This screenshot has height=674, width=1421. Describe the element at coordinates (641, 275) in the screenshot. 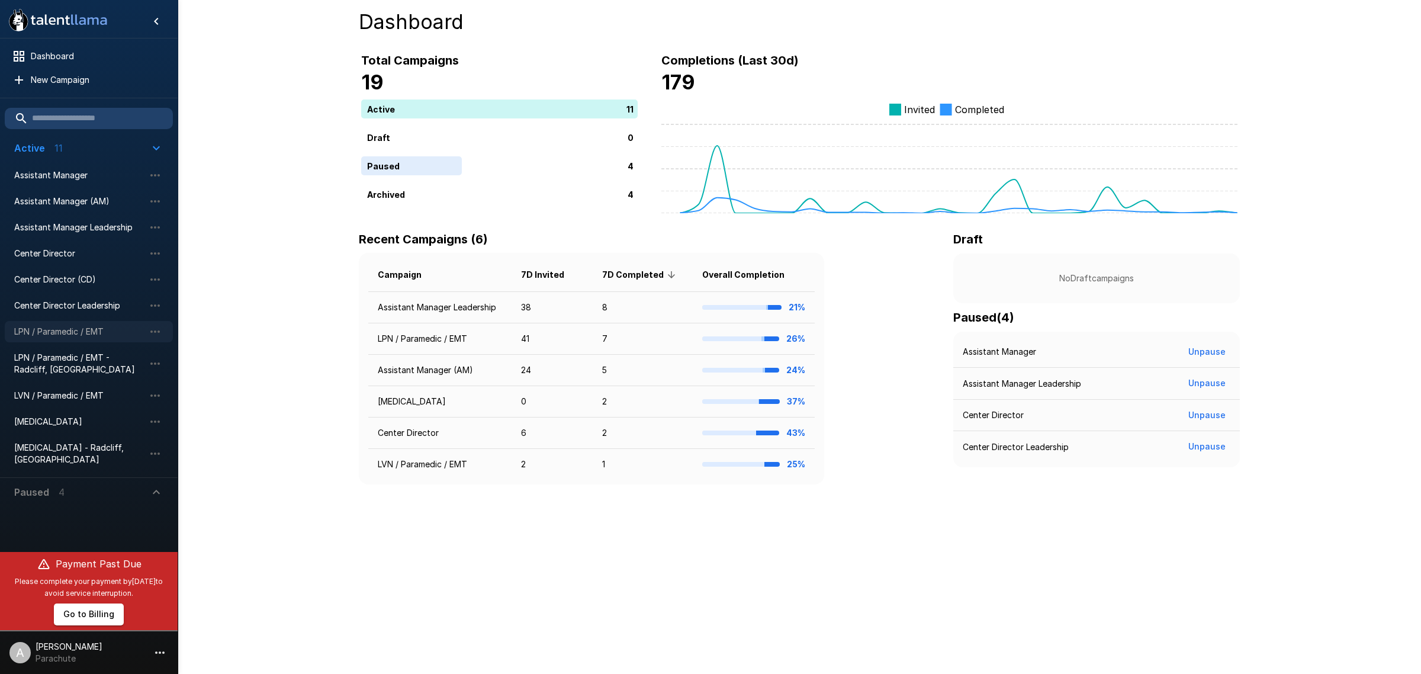

I see `span: 7D Completed` at that location.